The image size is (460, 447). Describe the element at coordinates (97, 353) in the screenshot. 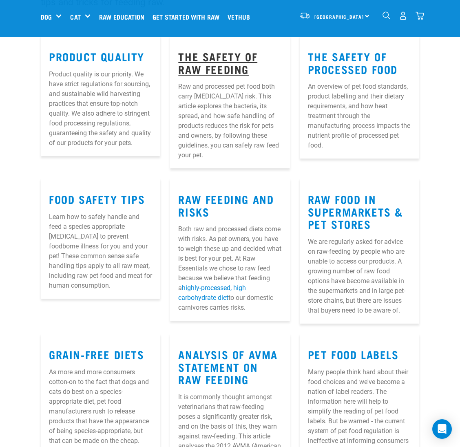

I see `a: Grain-Free Diets` at that location.